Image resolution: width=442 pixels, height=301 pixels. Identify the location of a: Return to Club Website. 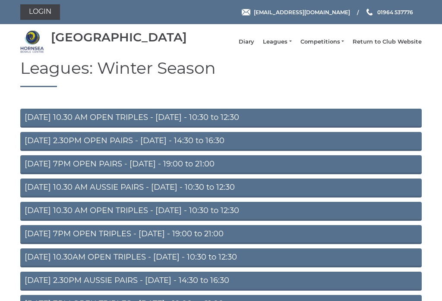
(387, 42).